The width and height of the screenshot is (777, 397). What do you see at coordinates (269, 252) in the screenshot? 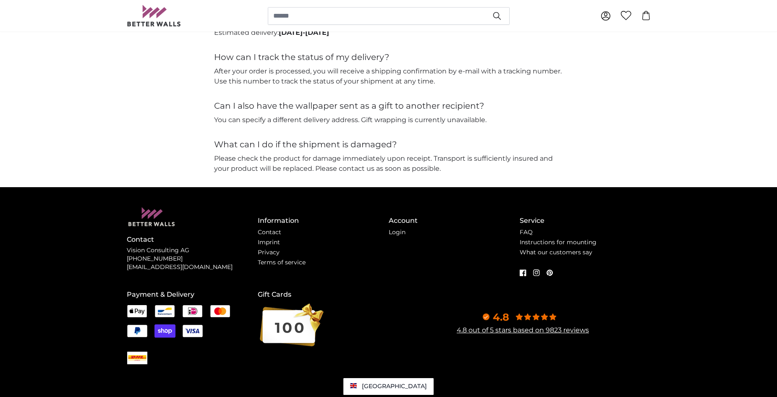
I see `a: Privacy` at bounding box center [269, 252].